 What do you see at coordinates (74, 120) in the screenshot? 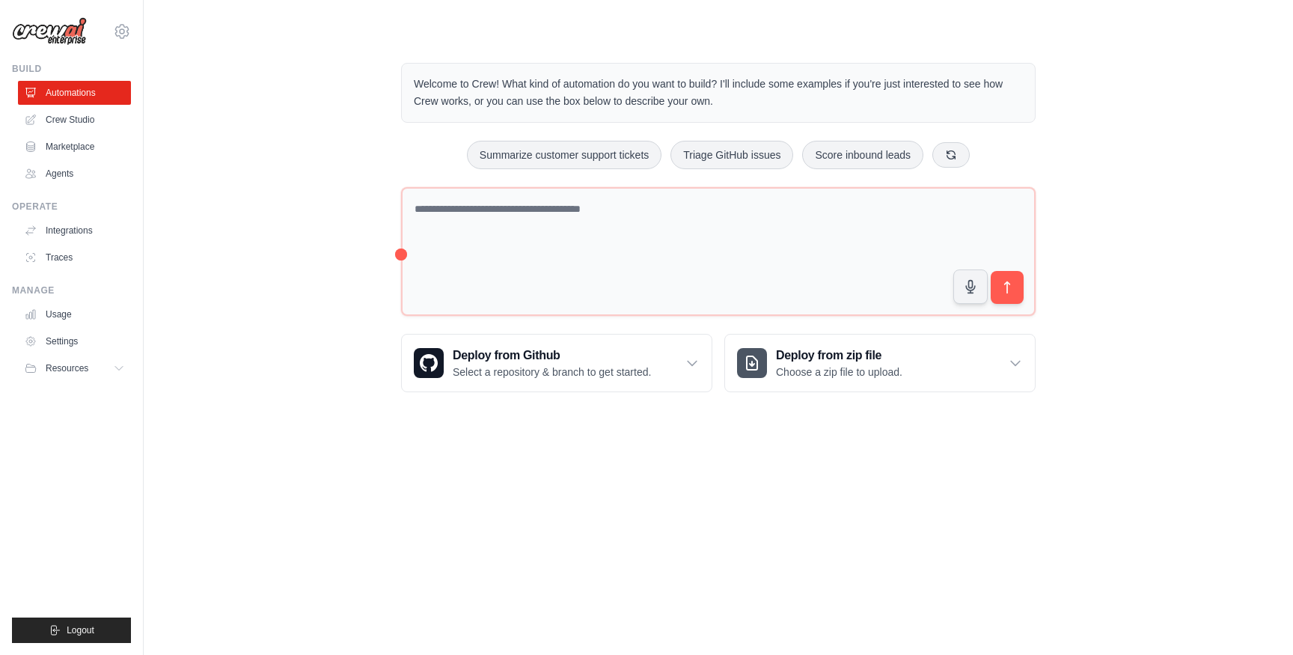
I see `a: Crew Studio` at bounding box center [74, 120].